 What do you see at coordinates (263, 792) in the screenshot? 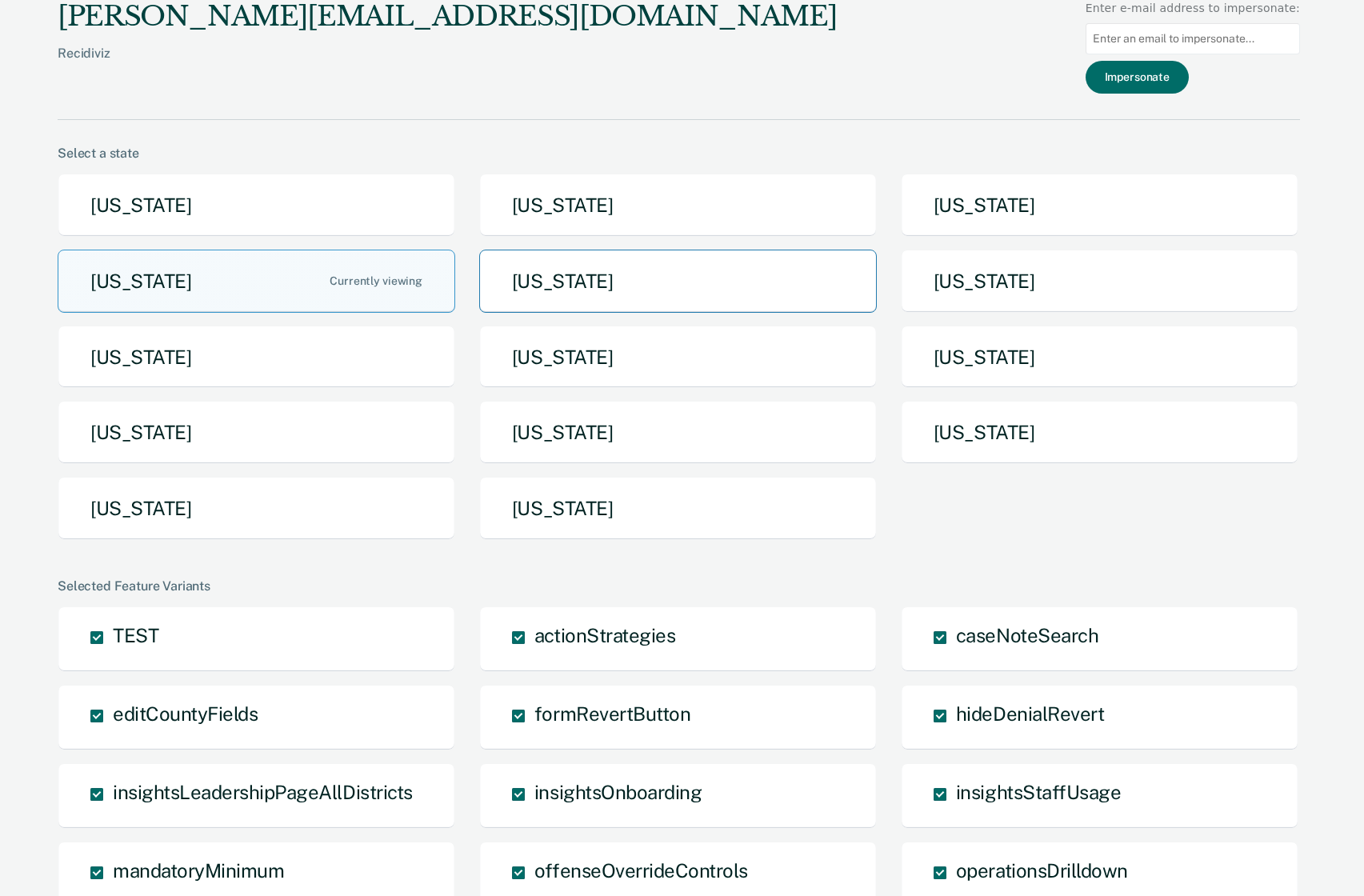
I see `span: insightsLeadershipPageAllDistricts` at bounding box center [263, 792].